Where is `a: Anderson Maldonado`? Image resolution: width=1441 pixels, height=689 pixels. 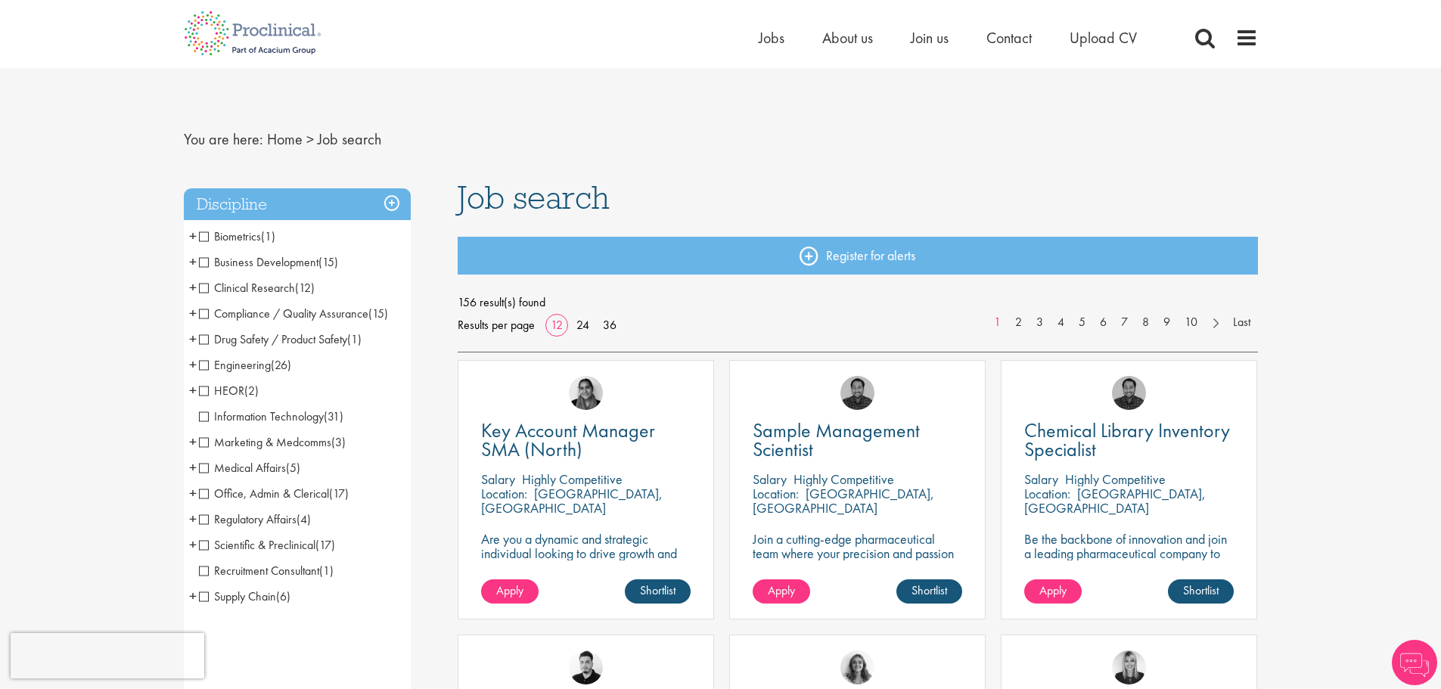 a: Anderson Maldonado is located at coordinates (585, 667).